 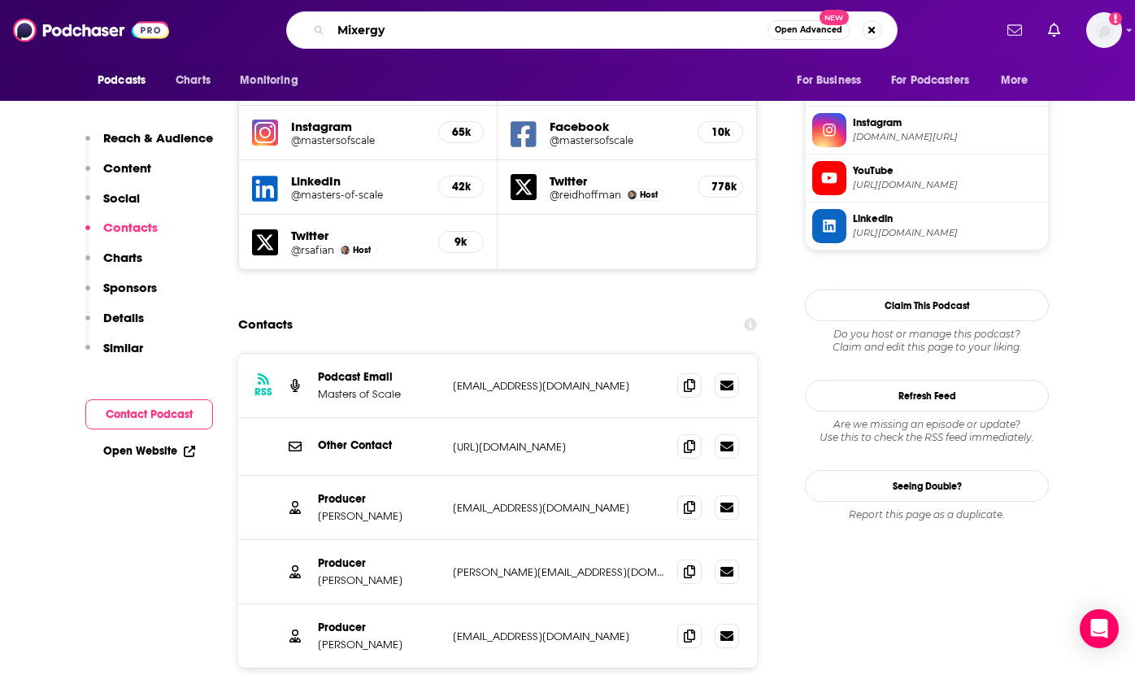 What do you see at coordinates (193, 81) in the screenshot?
I see `span: Charts` at bounding box center [193, 81].